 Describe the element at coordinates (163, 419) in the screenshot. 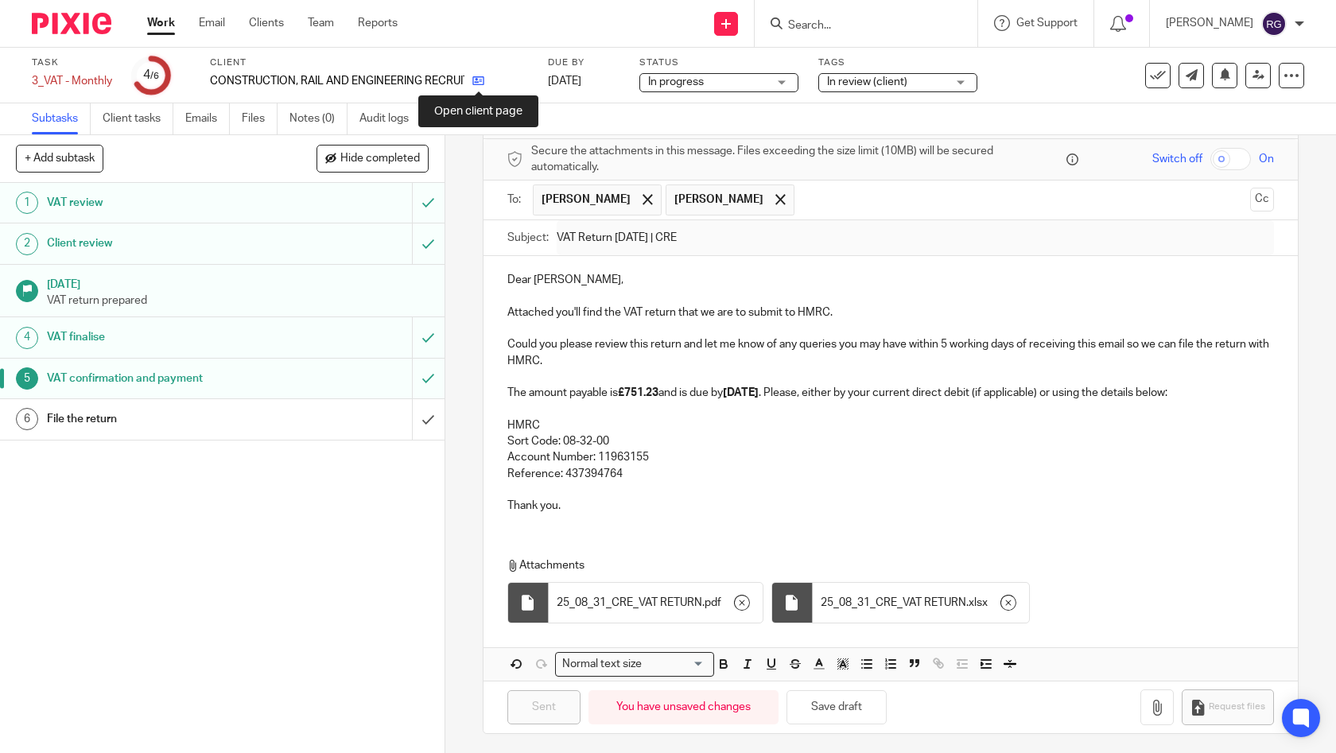

I see `h1: File the return` at that location.